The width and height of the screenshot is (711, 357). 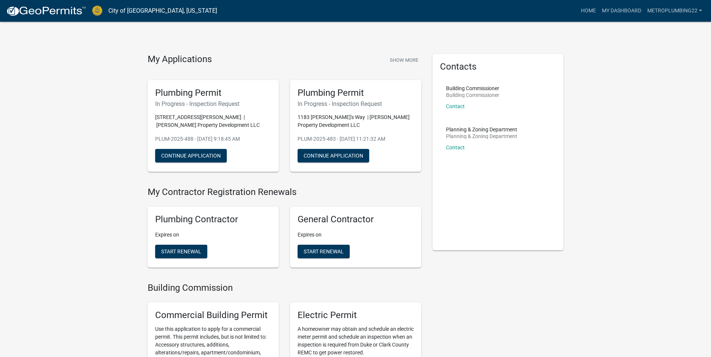 I want to click on a: Home, so click(x=588, y=11).